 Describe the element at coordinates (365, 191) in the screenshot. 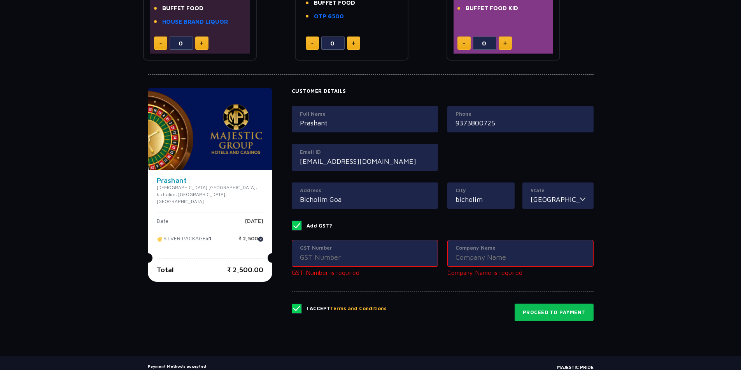

I see `label: Address` at that location.